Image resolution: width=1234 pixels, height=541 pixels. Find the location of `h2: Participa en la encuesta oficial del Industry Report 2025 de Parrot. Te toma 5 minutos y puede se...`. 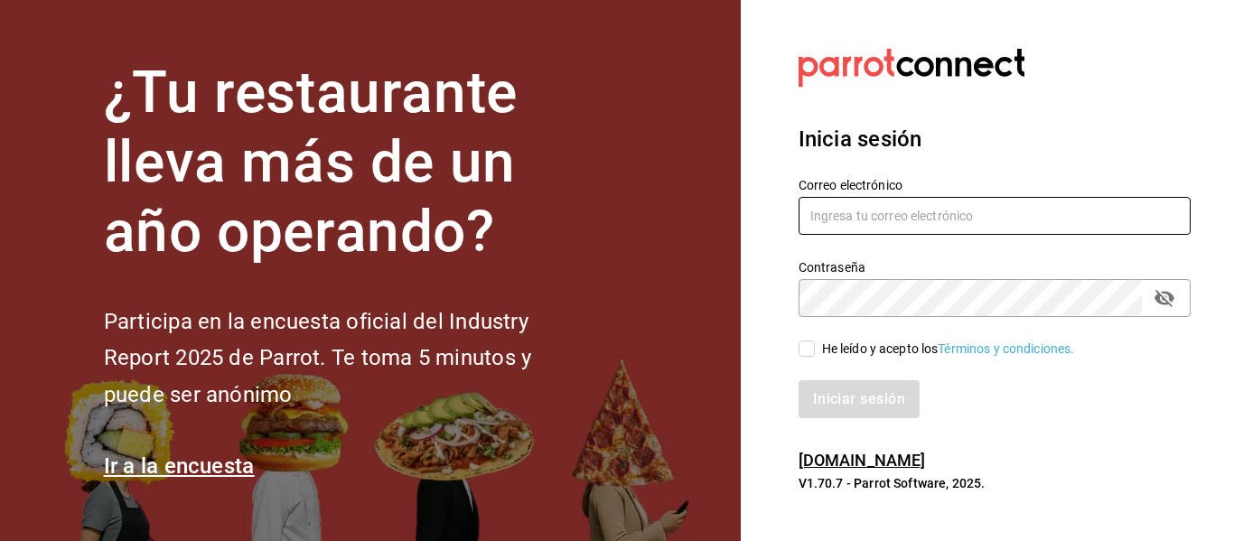

h2: Participa en la encuesta oficial del Industry Report 2025 de Parrot. Te toma 5 minutos y puede se... is located at coordinates (348, 359).